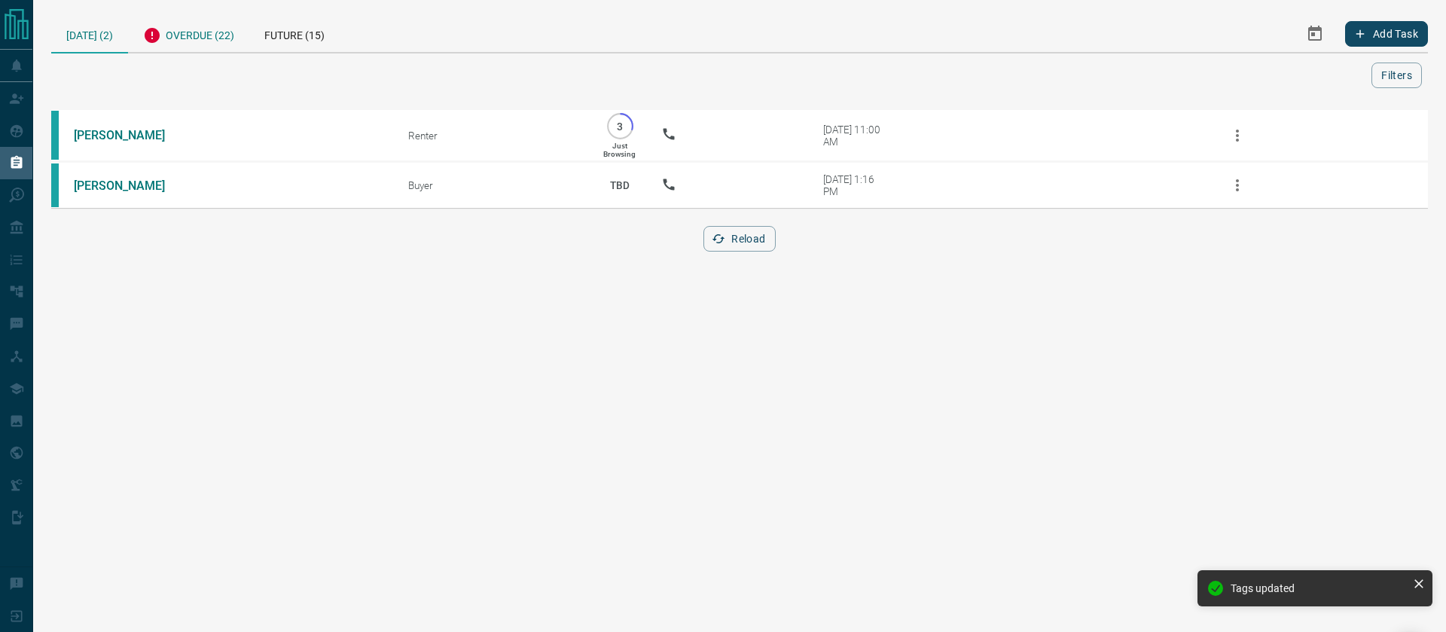  I want to click on button: Filters, so click(1396, 75).